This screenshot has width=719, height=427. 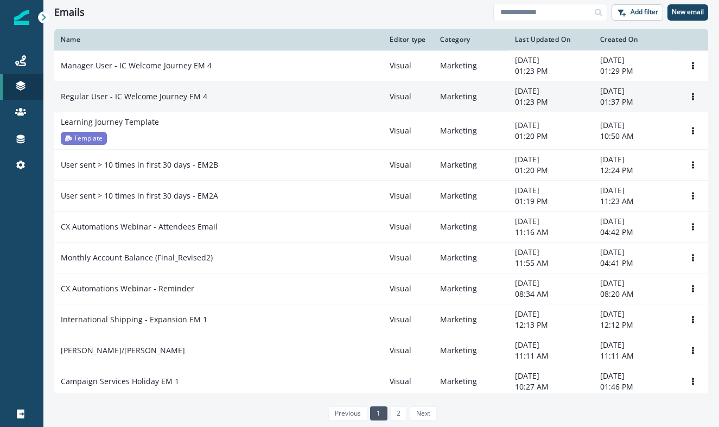 I want to click on p: 12:12 PM, so click(x=635, y=325).